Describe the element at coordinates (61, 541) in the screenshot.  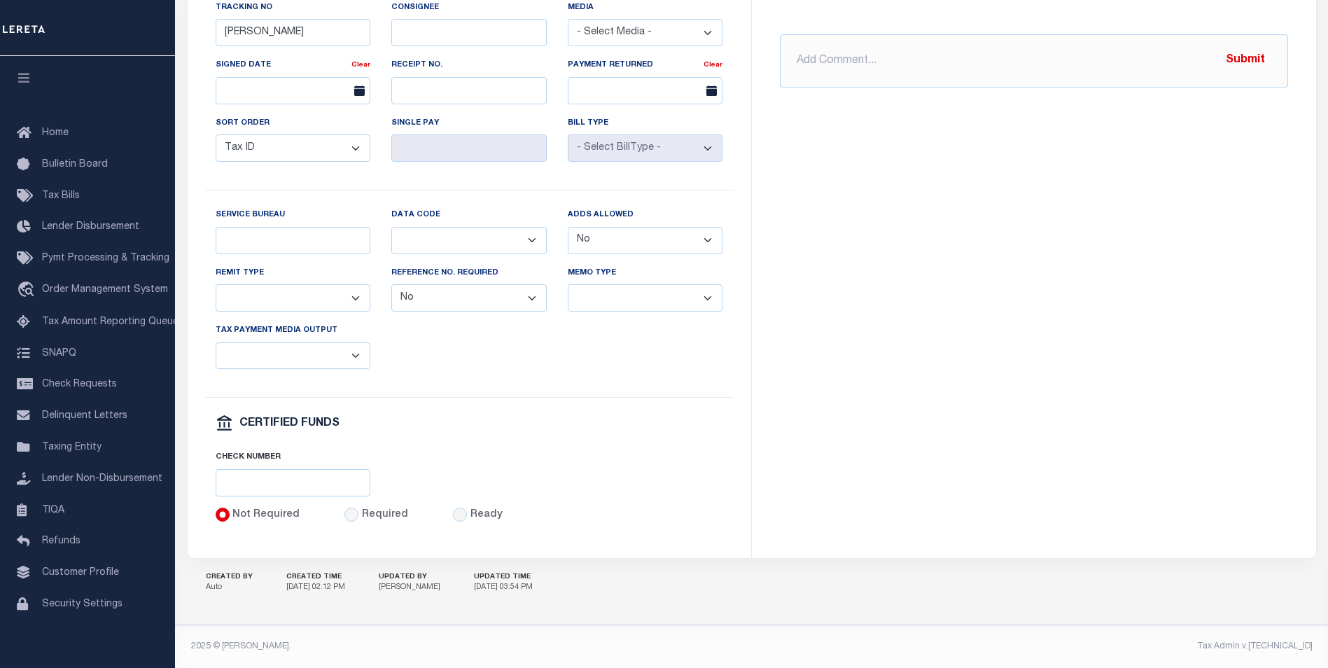
I see `span: Refunds` at that location.